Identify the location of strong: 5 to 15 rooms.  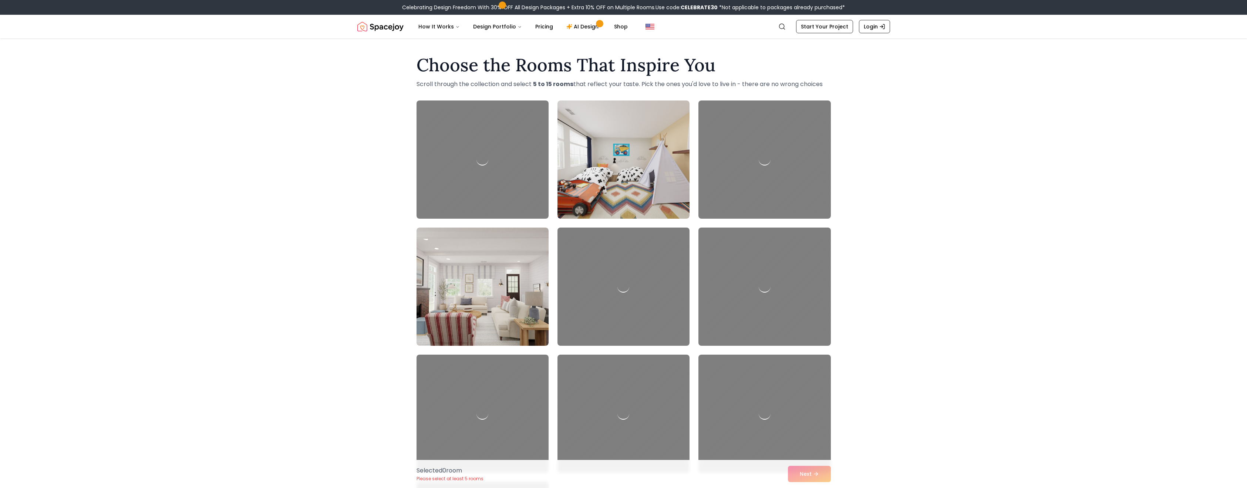
(553, 84).